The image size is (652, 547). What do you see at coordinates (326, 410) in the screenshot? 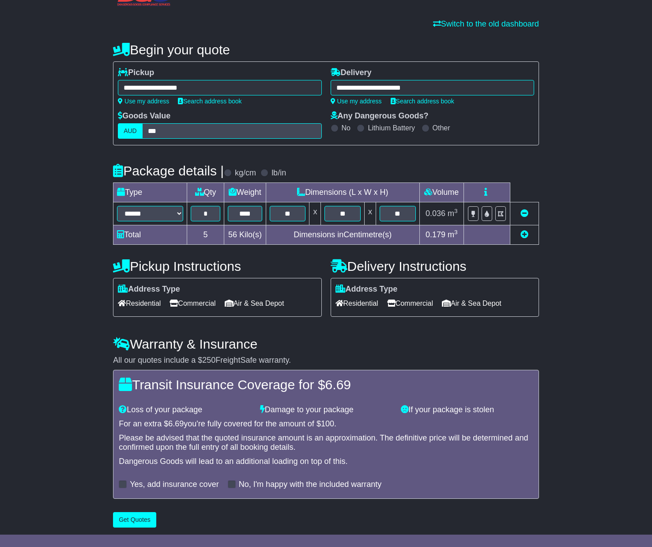
I see `div: Damage to your package` at bounding box center [326, 410].